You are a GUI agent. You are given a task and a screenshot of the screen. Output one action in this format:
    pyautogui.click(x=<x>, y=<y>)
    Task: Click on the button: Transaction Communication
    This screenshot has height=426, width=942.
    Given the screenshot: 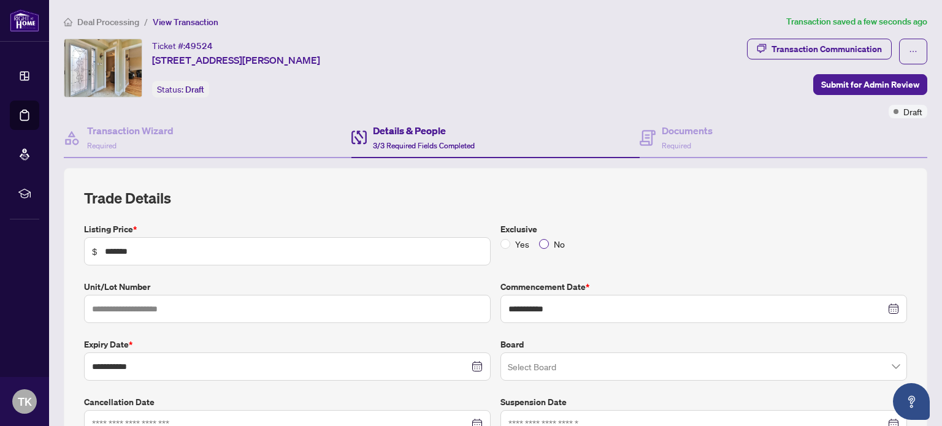 What is the action you would take?
    pyautogui.click(x=820, y=49)
    